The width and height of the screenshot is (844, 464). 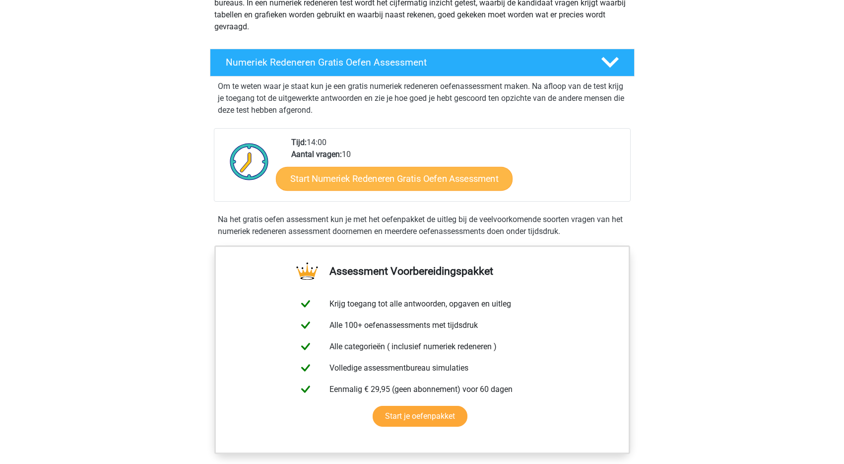 I want to click on div: Na het gratis oefen assessment kun je met het oefenpakket de uitleg bij de veelvoorkomende soorte..., so click(x=422, y=225).